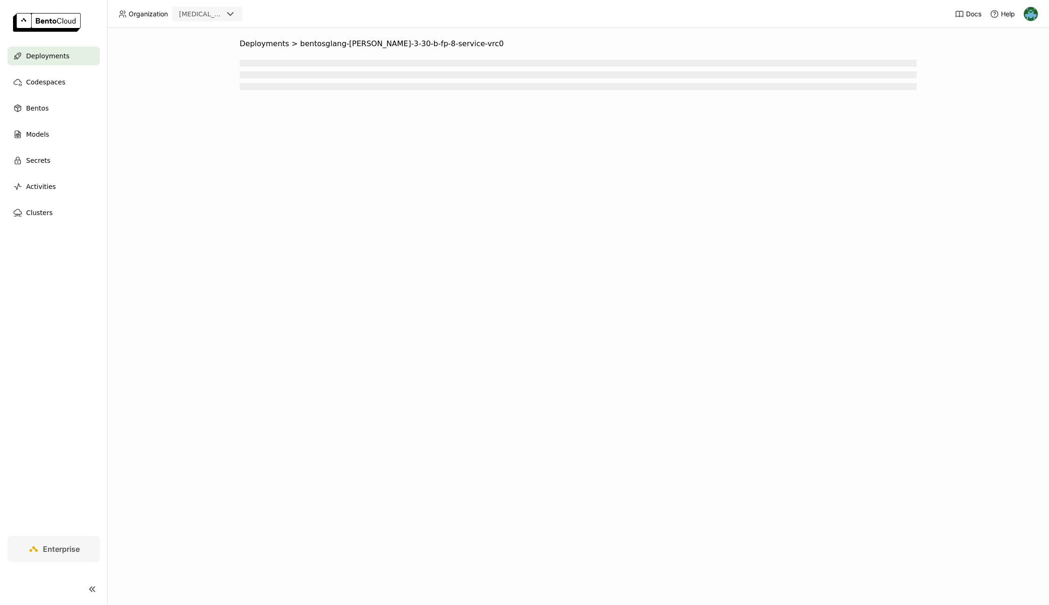 This screenshot has height=605, width=1049. What do you see at coordinates (37, 108) in the screenshot?
I see `span: Bentos` at bounding box center [37, 108].